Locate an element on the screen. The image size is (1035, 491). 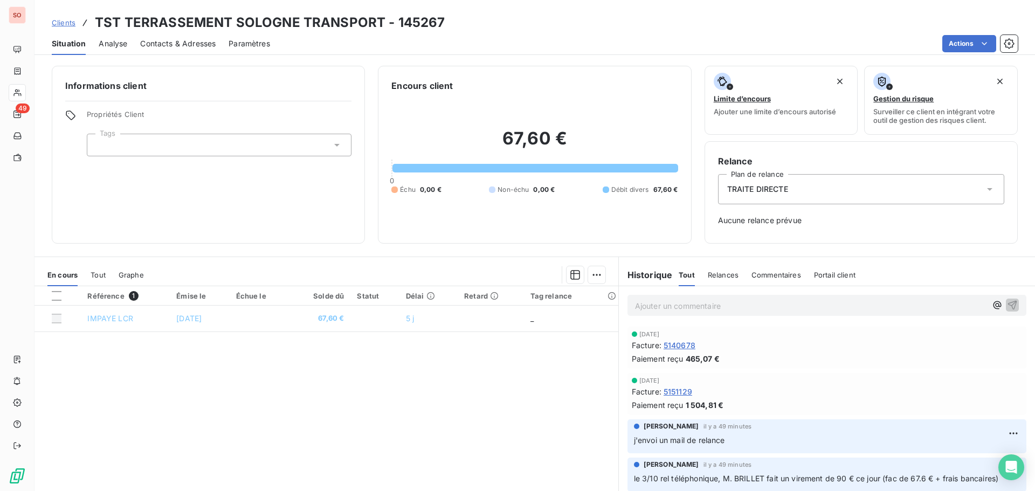
h6: Historique is located at coordinates (646, 275).